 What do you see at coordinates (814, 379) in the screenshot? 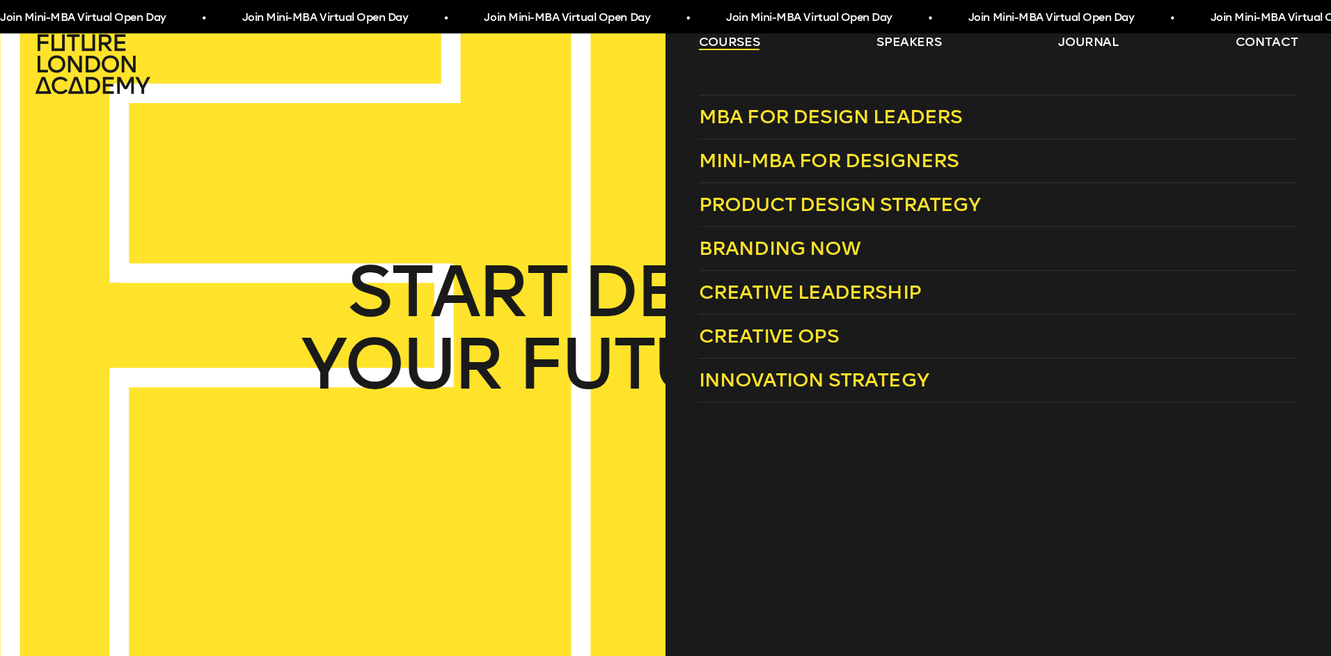
I see `span: Innovation Strategy` at bounding box center [814, 379].